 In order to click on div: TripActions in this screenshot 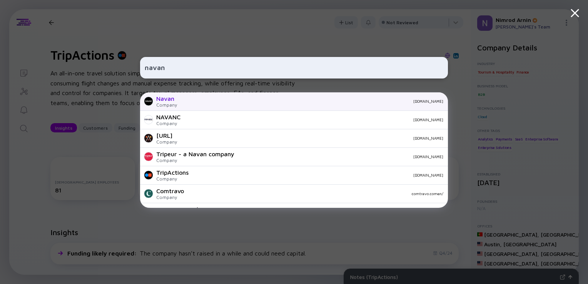, I will do `click(172, 172)`.